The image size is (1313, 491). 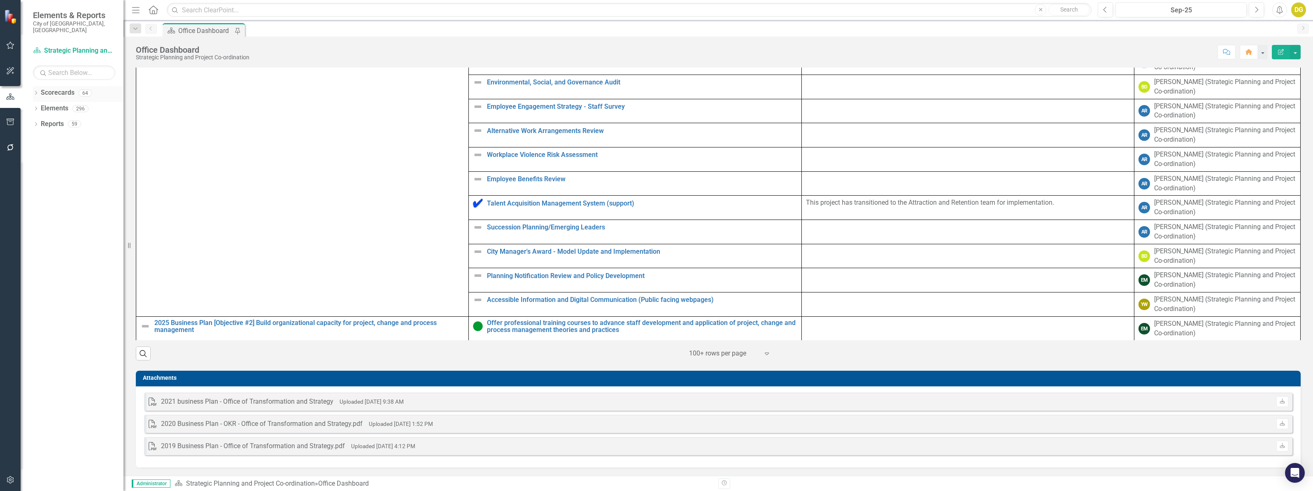 What do you see at coordinates (75, 124) in the screenshot?
I see `div: 59` at bounding box center [75, 124].